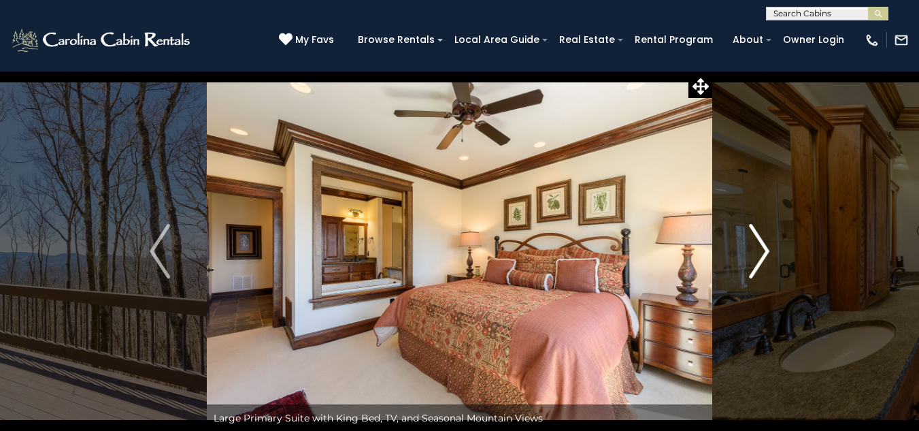  Describe the element at coordinates (314, 39) in the screenshot. I see `span: My Favs` at that location.